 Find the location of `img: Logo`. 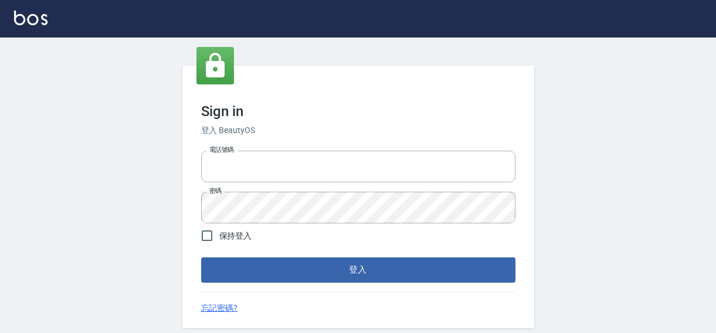

img: Logo is located at coordinates (30, 18).